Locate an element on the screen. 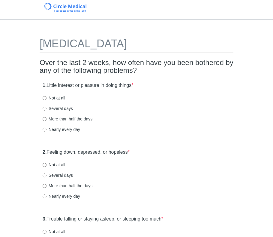  strong: 3. is located at coordinates (44, 219).